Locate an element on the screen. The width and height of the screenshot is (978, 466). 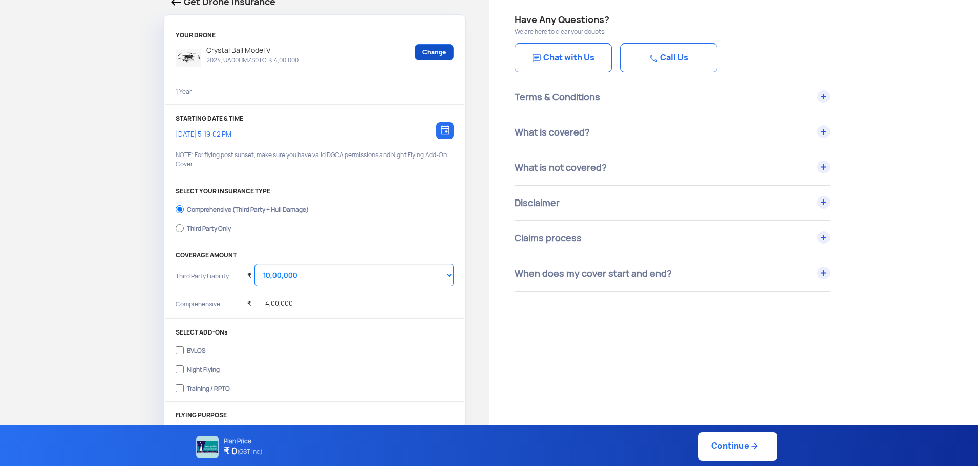
p: Third Party Liability is located at coordinates (207, 283).